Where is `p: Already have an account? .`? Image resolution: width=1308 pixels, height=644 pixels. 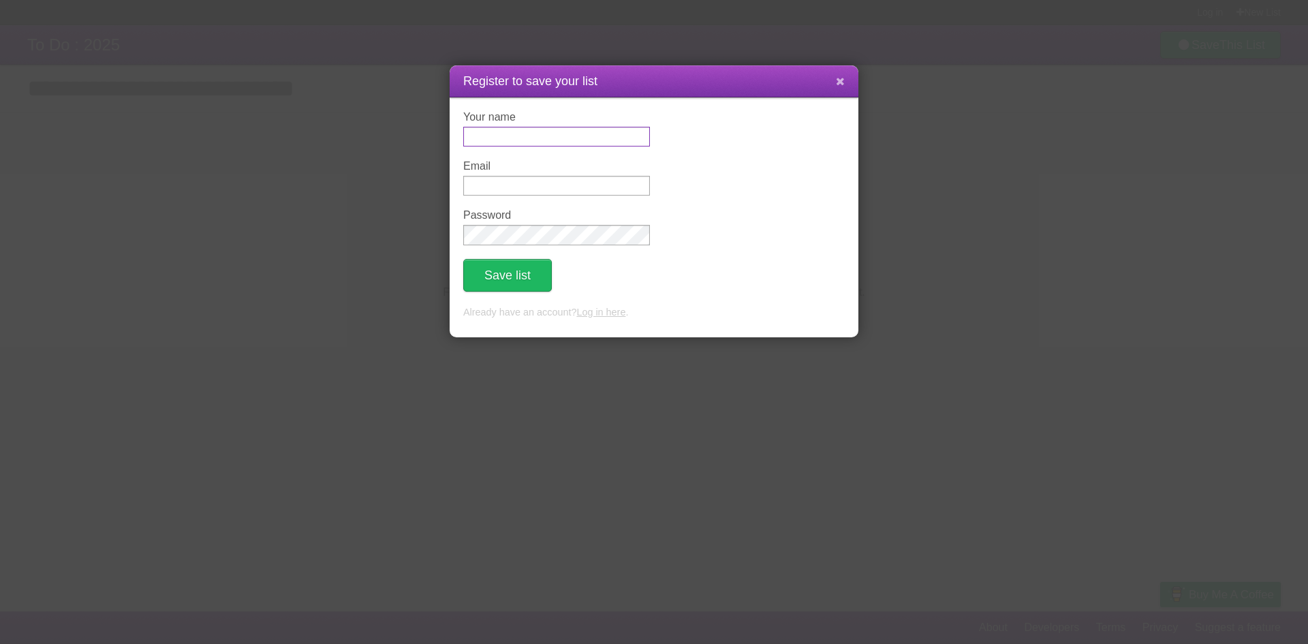
p: Already have an account? . is located at coordinates (654, 313).